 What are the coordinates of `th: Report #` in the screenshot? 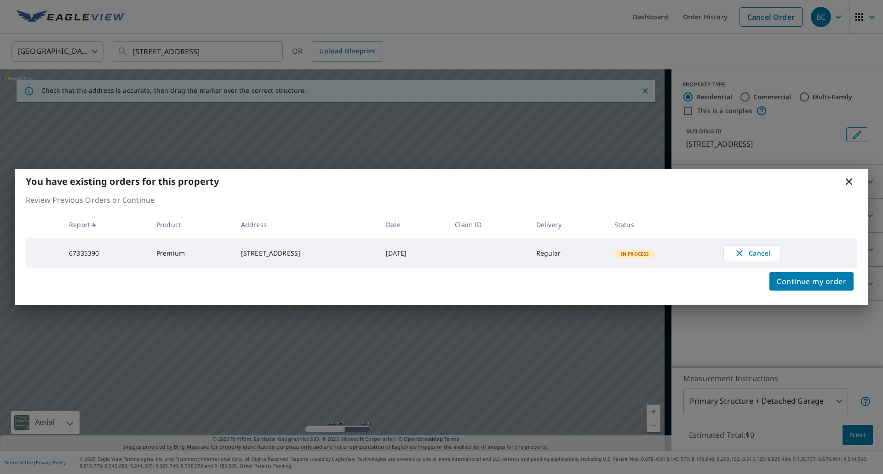 It's located at (105, 224).